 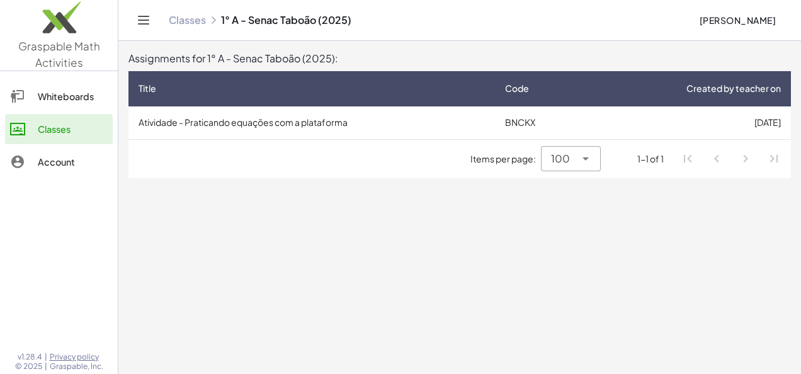 What do you see at coordinates (650, 159) in the screenshot?
I see `div: 1-1 of 1` at bounding box center [650, 159].